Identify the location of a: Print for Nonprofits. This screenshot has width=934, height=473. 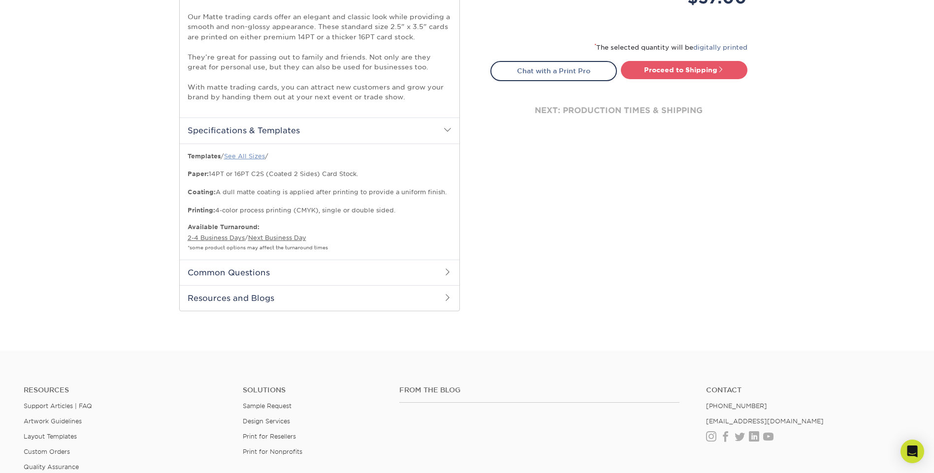
(272, 452).